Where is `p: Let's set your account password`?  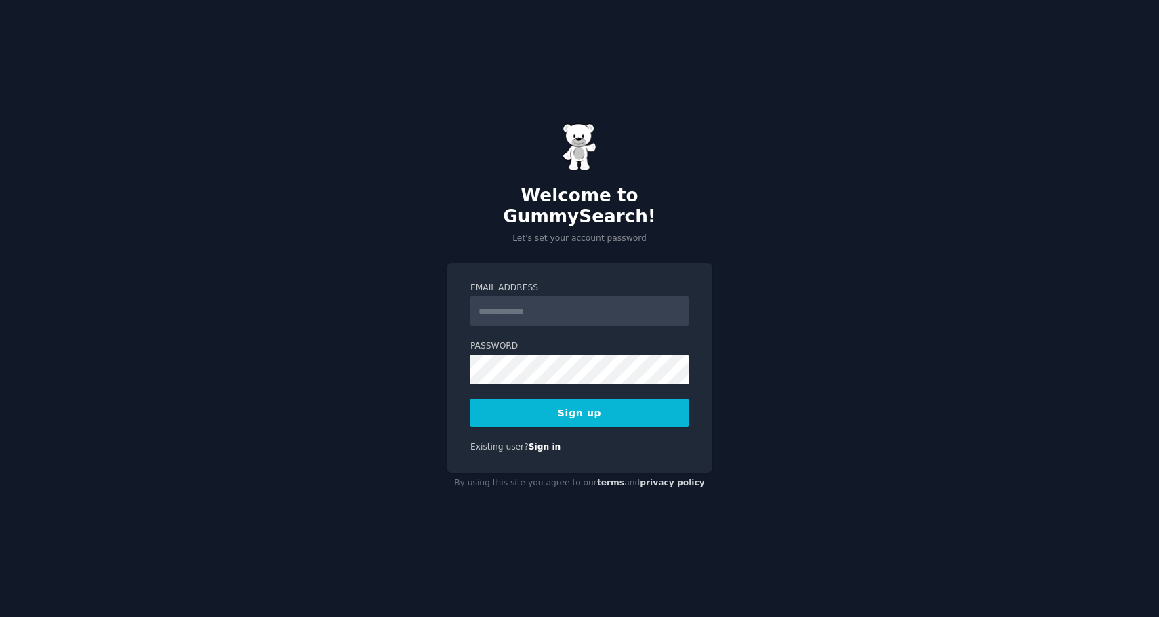 p: Let's set your account password is located at coordinates (579, 239).